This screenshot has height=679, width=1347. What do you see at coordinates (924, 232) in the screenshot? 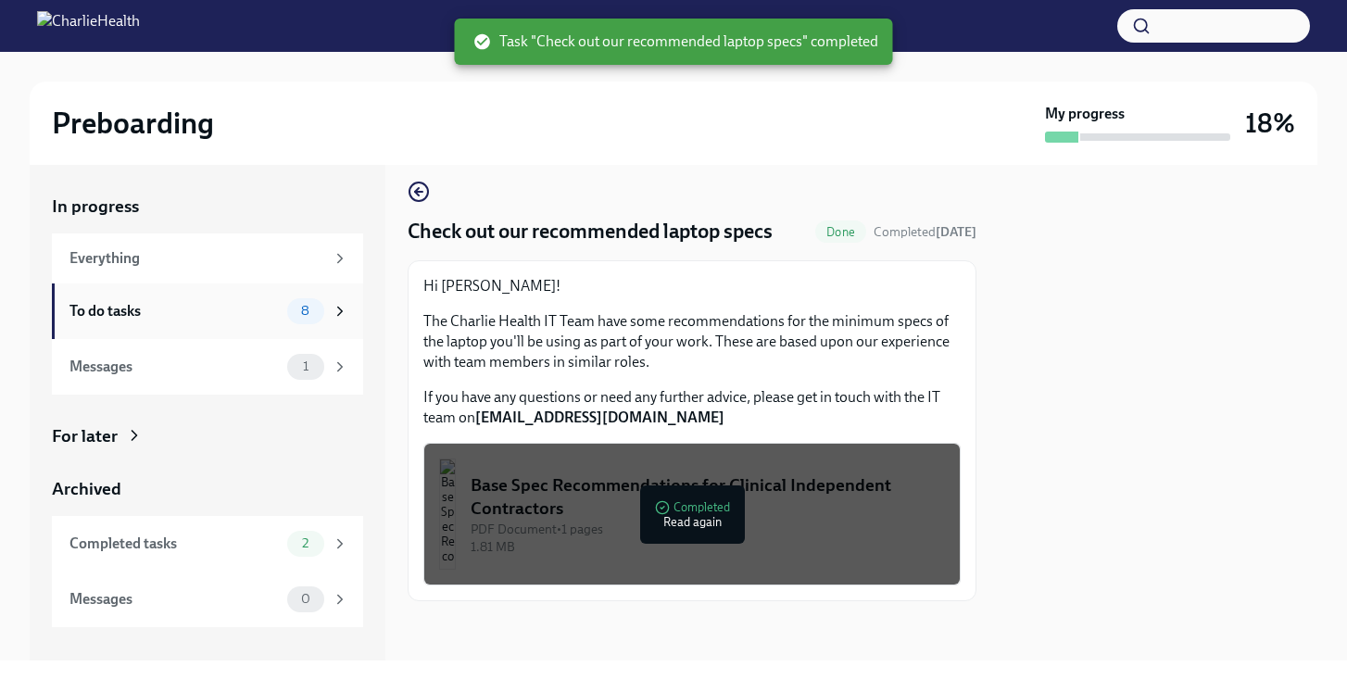
I see `span: Completed` at bounding box center [924, 232].